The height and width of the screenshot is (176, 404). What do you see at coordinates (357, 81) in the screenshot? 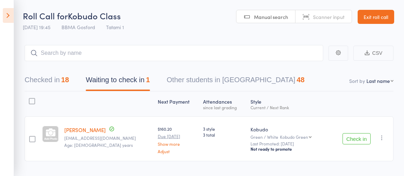
I see `label: Sort by` at bounding box center [357, 81].